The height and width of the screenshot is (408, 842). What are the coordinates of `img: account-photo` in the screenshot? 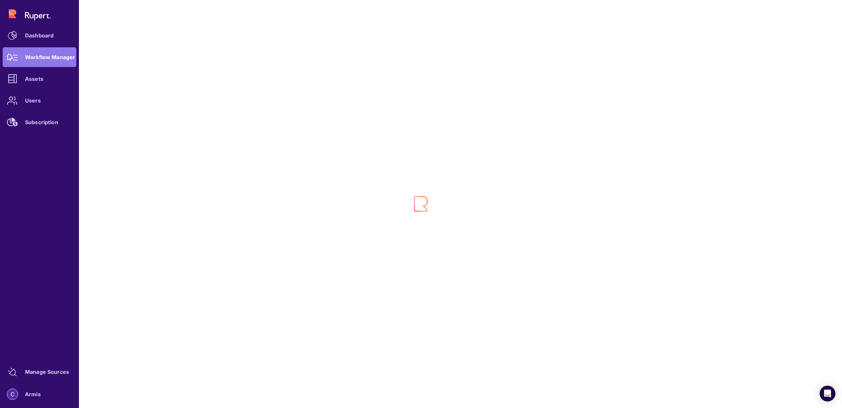 It's located at (12, 395).